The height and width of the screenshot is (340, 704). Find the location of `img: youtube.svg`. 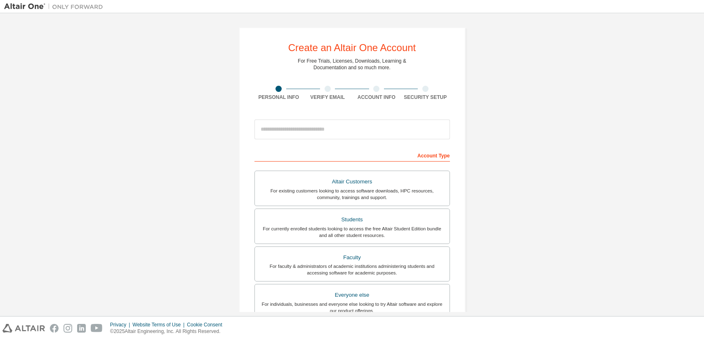

img: youtube.svg is located at coordinates (97, 328).